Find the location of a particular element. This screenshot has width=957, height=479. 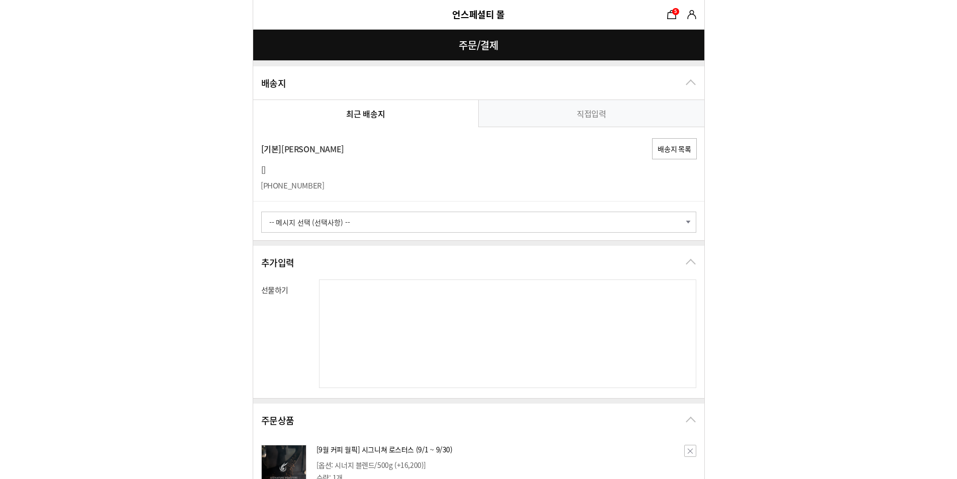

th: 선물하기 is located at coordinates (290, 336).